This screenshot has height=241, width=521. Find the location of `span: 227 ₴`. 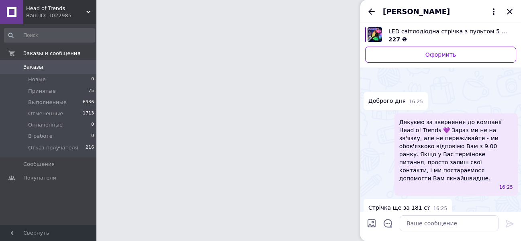

span: 227 ₴ is located at coordinates (398, 39).